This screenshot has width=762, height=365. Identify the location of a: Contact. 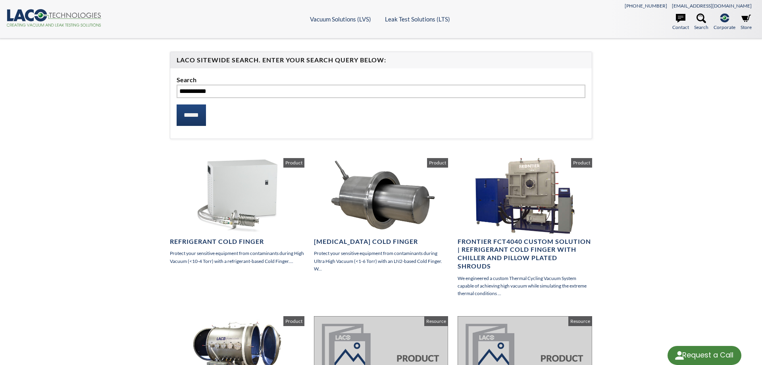
(681, 22).